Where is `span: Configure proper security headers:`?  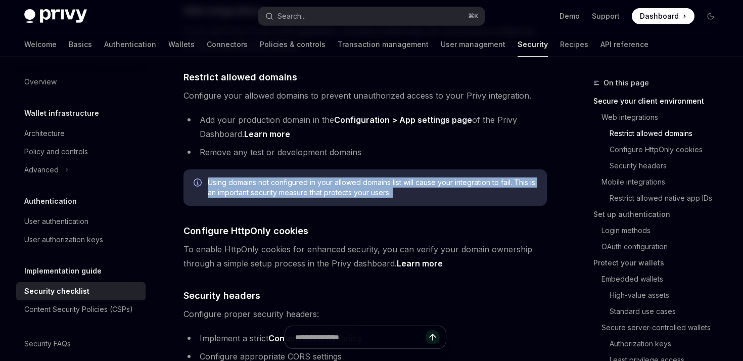 span: Configure proper security headers: is located at coordinates (365, 314).